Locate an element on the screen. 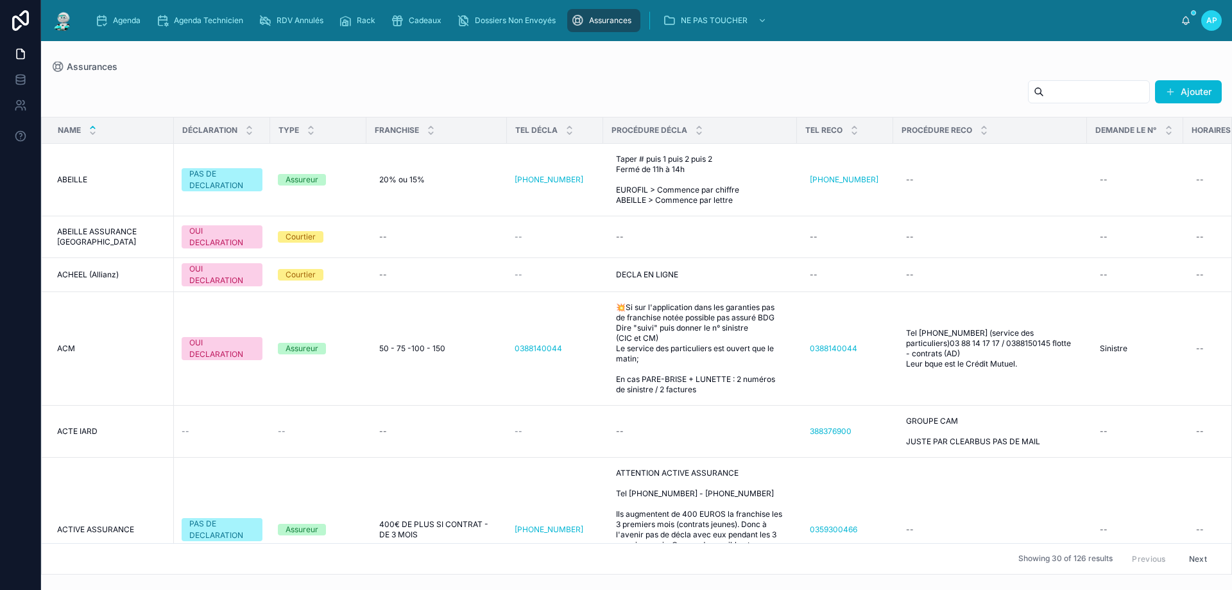 This screenshot has width=1232, height=590. a: ABEILLE is located at coordinates (112, 180).